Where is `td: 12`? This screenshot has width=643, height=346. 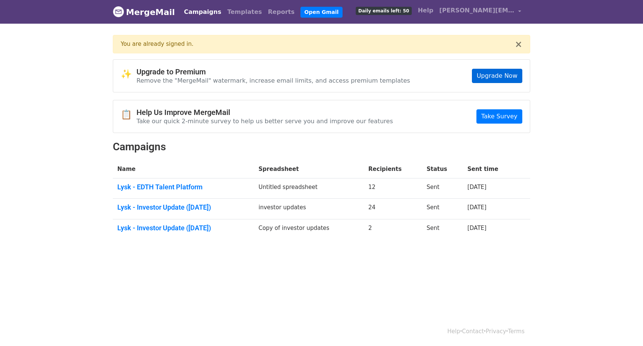
td: 12 is located at coordinates (393, 188).